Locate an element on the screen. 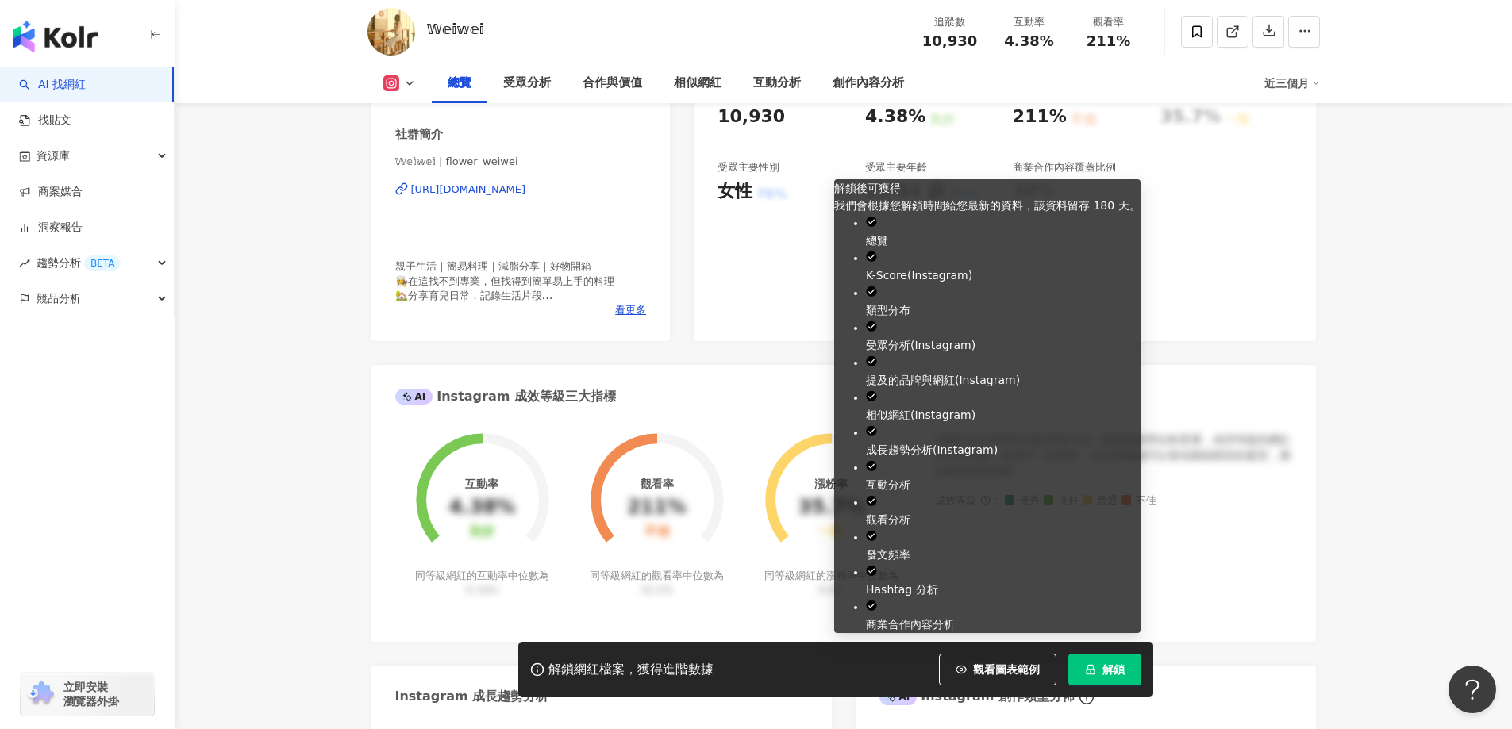 The image size is (1512, 729). span: 解鎖 is located at coordinates (1114, 670).